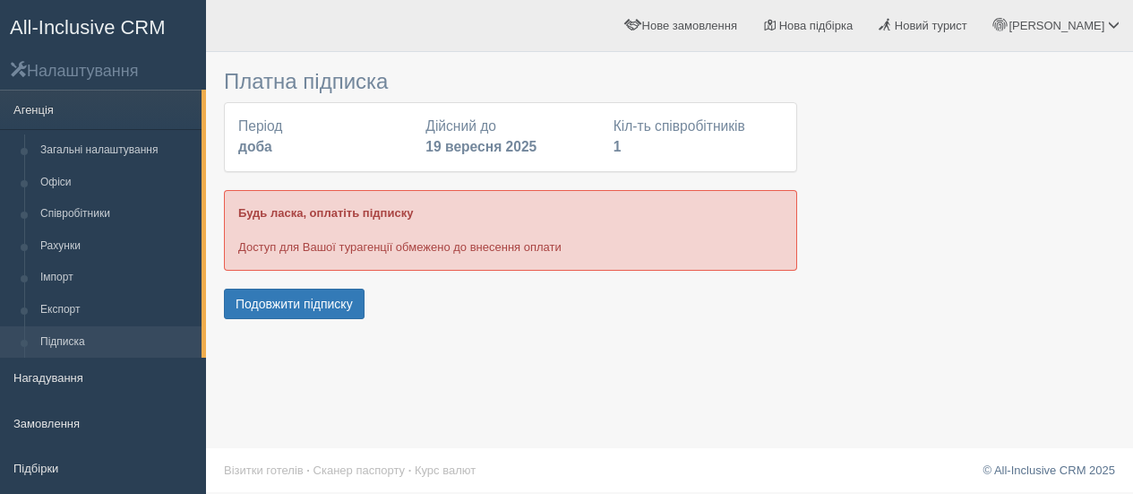  What do you see at coordinates (359, 469) in the screenshot?
I see `a: Сканер паспорту` at bounding box center [359, 469].